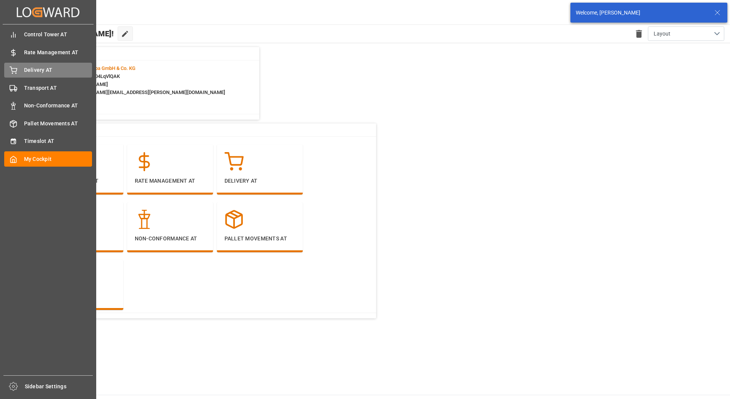 The width and height of the screenshot is (730, 399). I want to click on p: Pallet Movements AT, so click(260, 238).